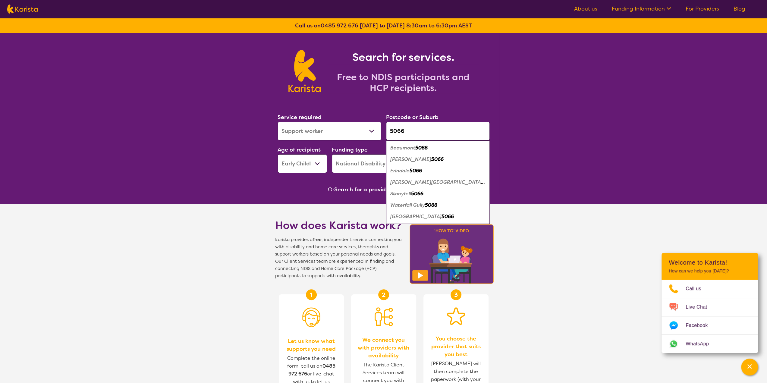  Describe the element at coordinates (438, 148) in the screenshot. I see `div: Beaumont 5066` at that location.